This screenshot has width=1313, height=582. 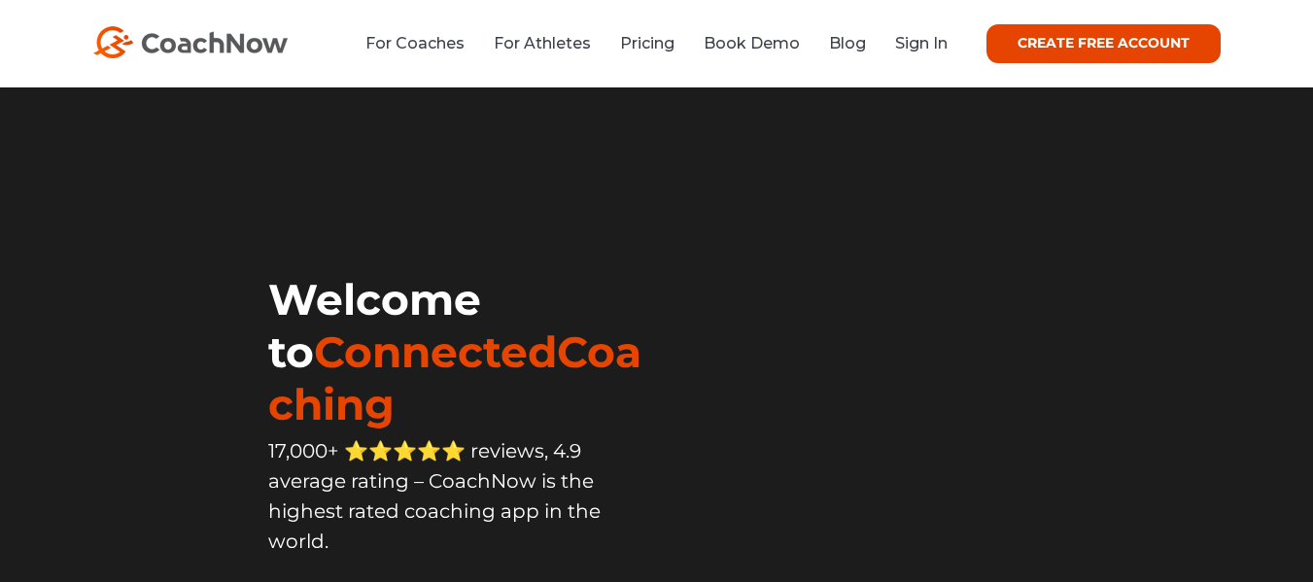 What do you see at coordinates (921, 43) in the screenshot?
I see `a: Sign In` at bounding box center [921, 43].